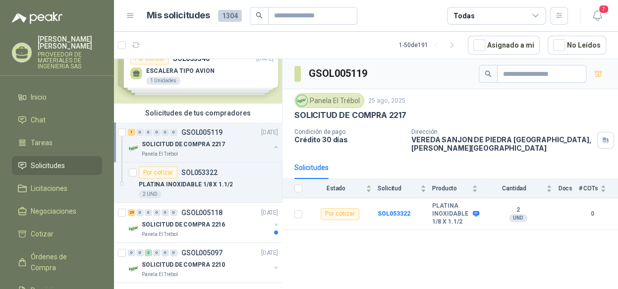  I want to click on b: 2, so click(518, 210).